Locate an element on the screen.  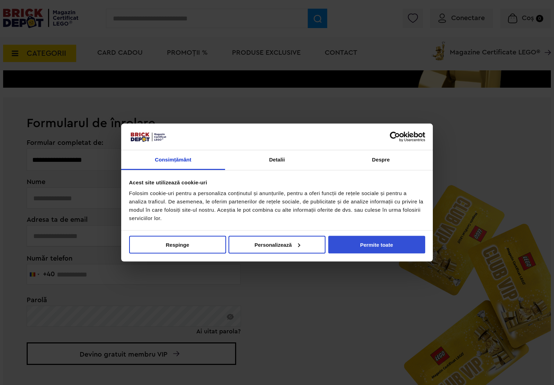
div: Acest site utilizează cookie-uri is located at coordinates (277, 182).